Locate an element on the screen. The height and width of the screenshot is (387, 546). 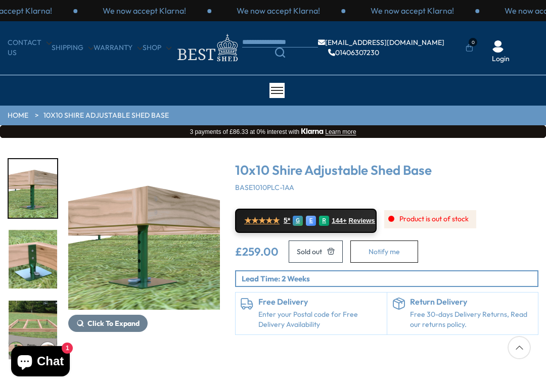
button: Add to Cart is located at coordinates (315, 252).